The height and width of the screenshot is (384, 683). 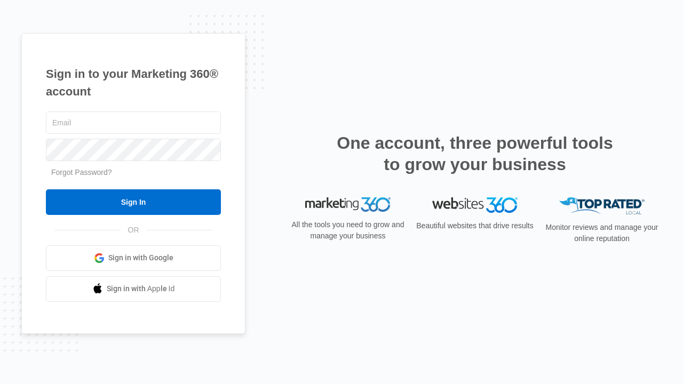 I want to click on img: Top Rated Local, so click(x=602, y=206).